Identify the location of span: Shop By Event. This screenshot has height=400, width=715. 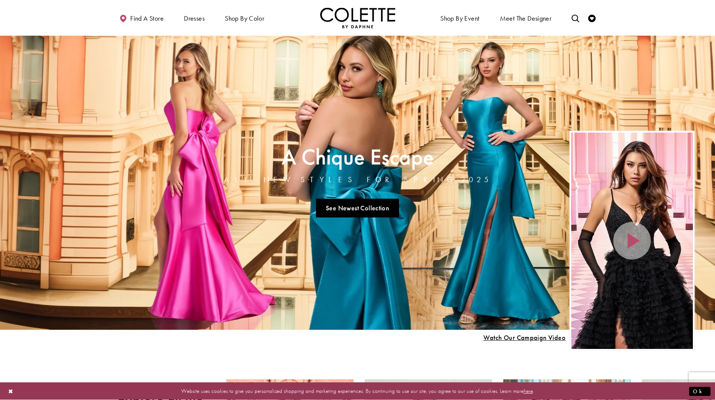
(460, 18).